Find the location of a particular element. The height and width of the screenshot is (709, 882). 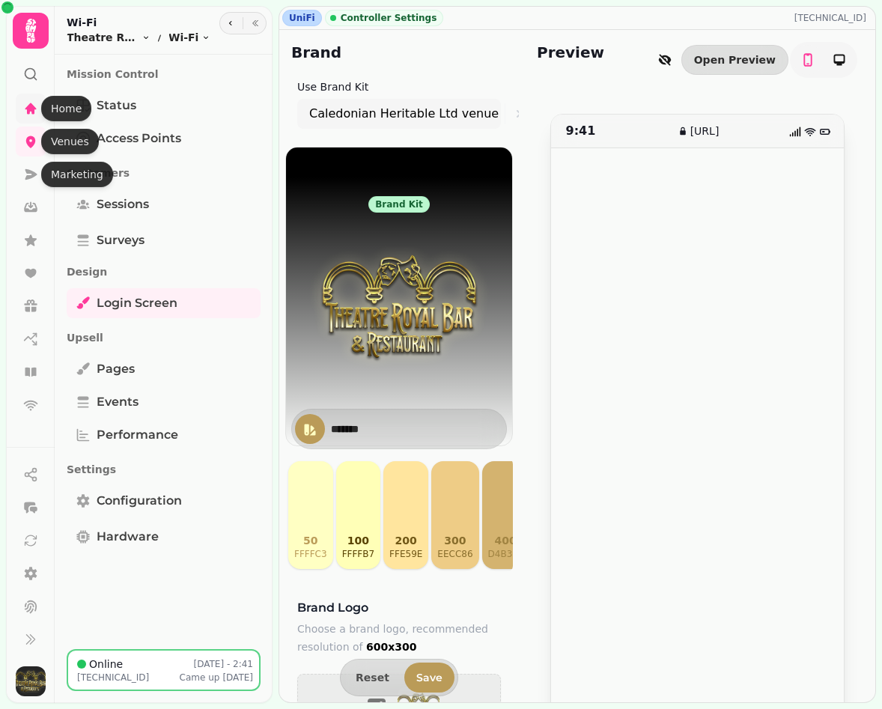

b: 600x300 is located at coordinates (391, 647).